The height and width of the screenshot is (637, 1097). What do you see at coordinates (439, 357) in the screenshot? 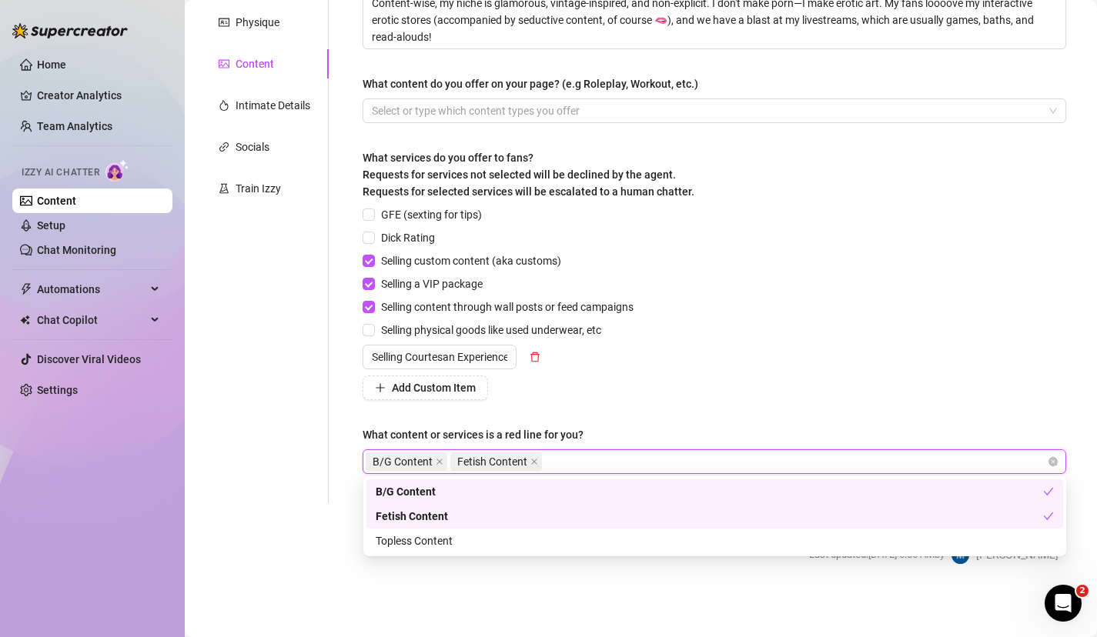
I see `input: Enter custom item` at bounding box center [439, 357].